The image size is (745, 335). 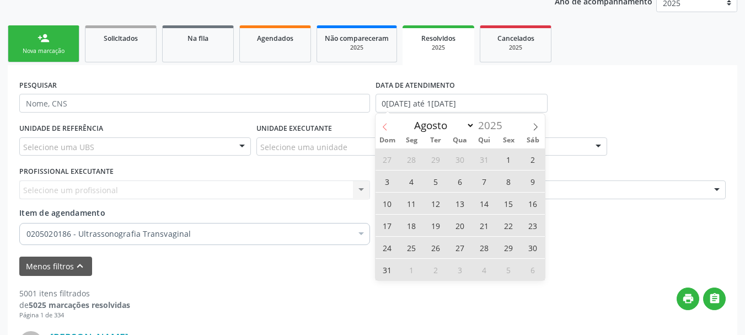 What do you see at coordinates (460, 159) in the screenshot?
I see `span: Julho 30, 2025` at bounding box center [460, 159].